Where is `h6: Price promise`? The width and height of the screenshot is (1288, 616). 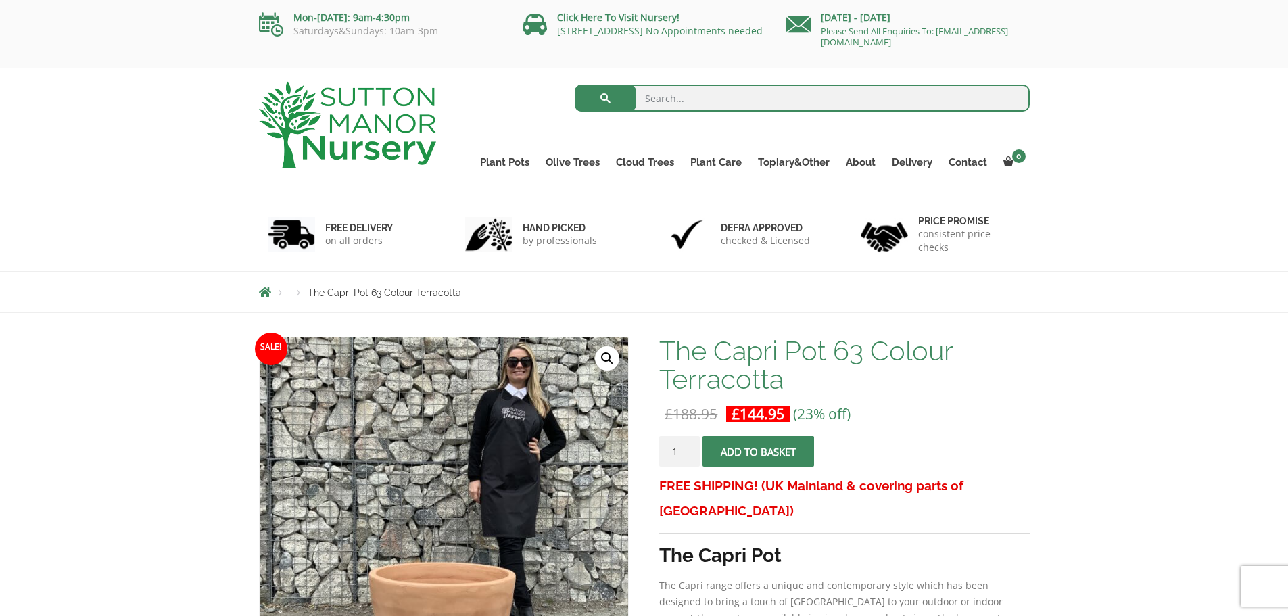
h6: Price promise is located at coordinates (970, 221).